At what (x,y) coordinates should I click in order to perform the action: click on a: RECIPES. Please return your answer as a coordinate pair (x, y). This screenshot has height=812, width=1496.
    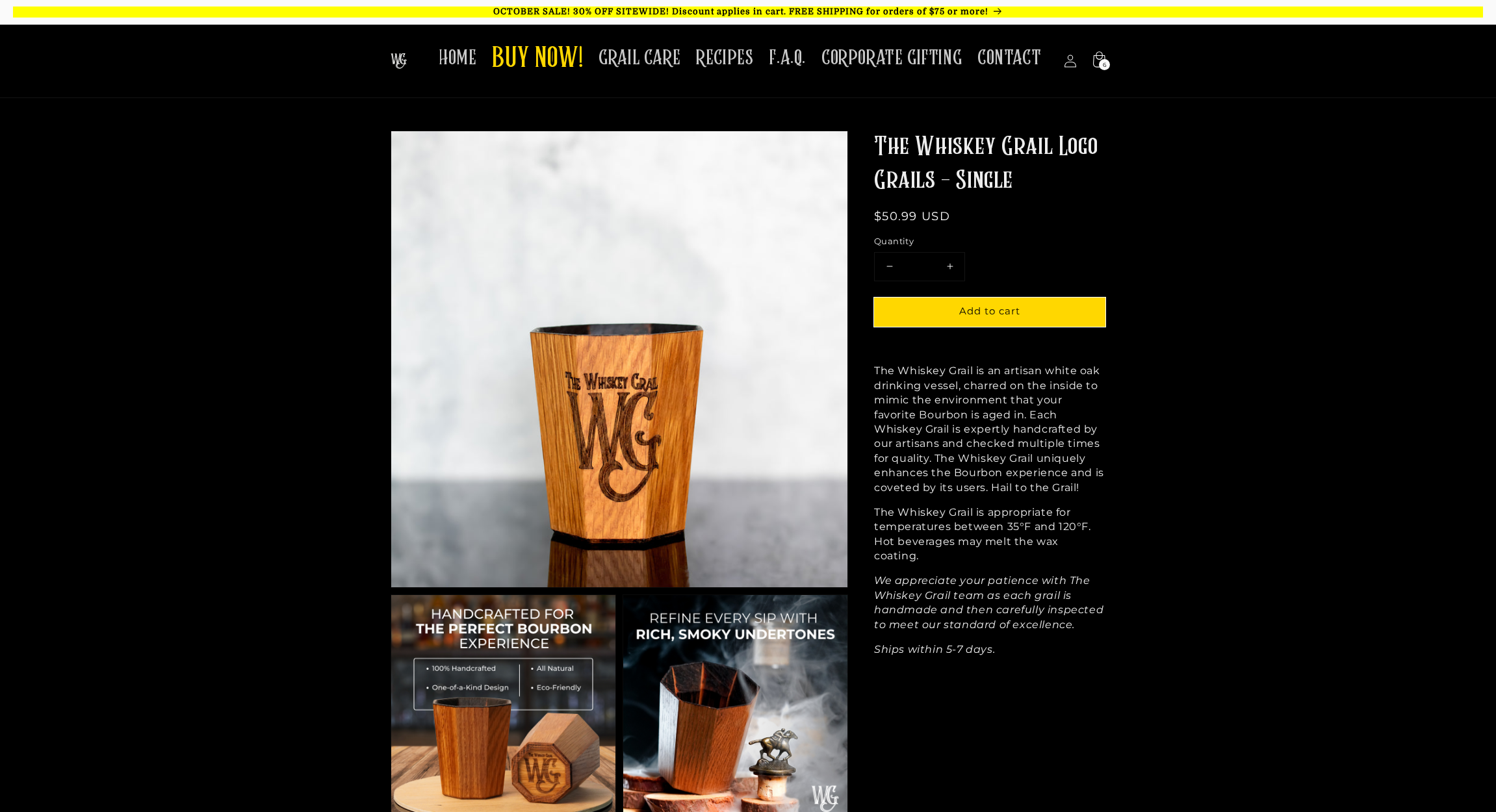
    Looking at the image, I should click on (725, 58).